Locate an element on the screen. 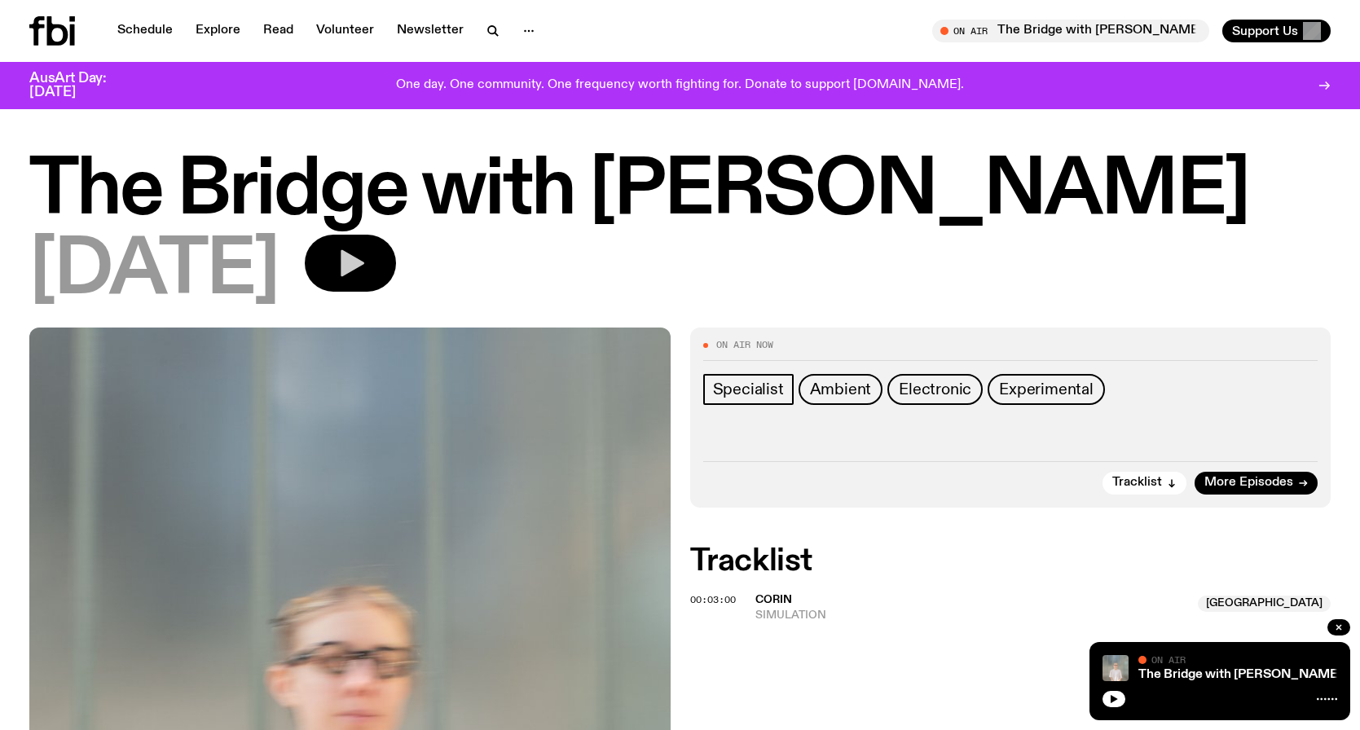 The height and width of the screenshot is (730, 1360). span: On Air Now is located at coordinates (745, 345).